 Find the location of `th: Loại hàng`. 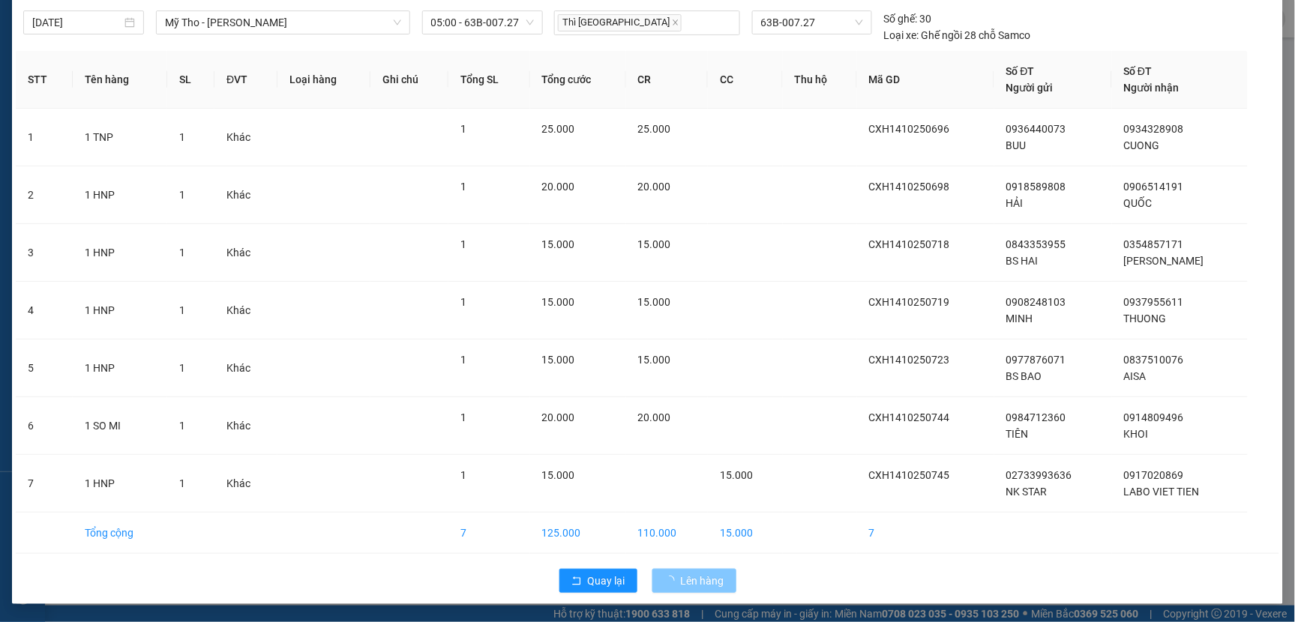

th: Loại hàng is located at coordinates (324, 79).